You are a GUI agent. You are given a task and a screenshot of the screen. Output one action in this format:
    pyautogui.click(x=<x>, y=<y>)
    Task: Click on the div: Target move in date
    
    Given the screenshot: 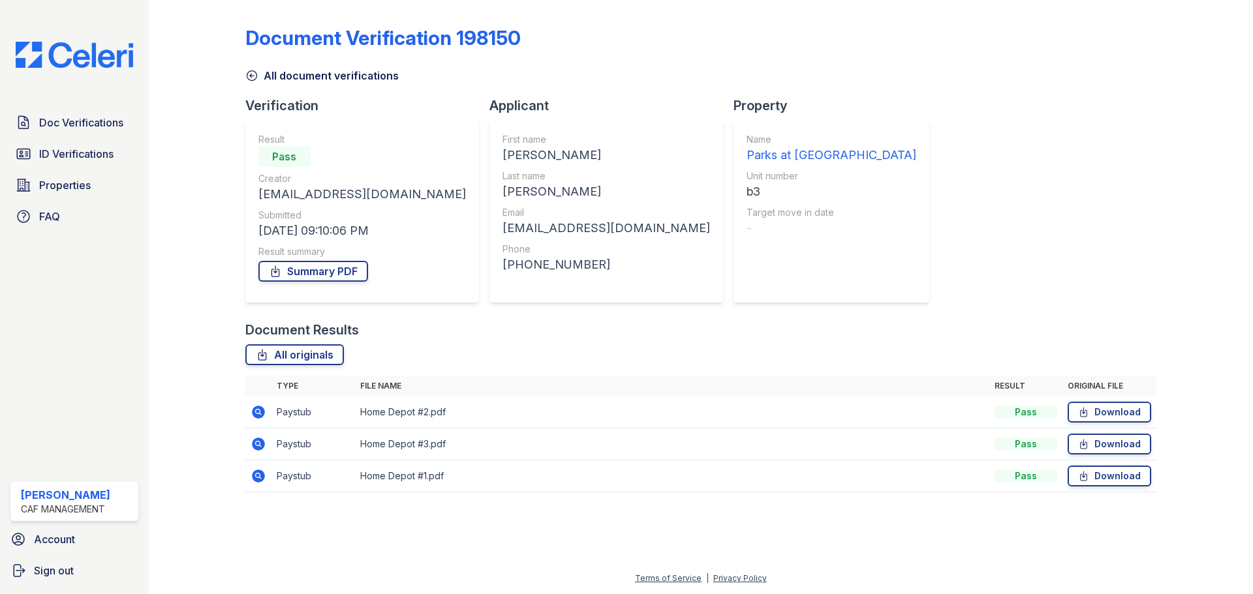 What is the action you would take?
    pyautogui.click(x=831, y=213)
    